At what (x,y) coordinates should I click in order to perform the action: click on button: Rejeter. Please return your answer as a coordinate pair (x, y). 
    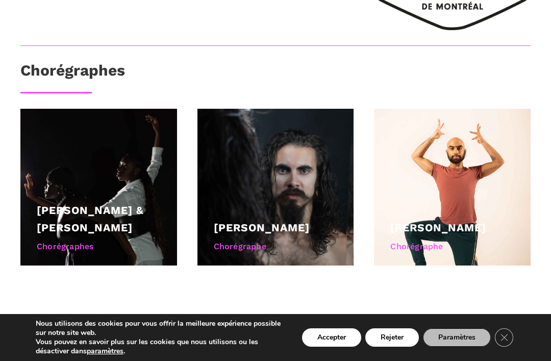
    Looking at the image, I should click on (392, 337).